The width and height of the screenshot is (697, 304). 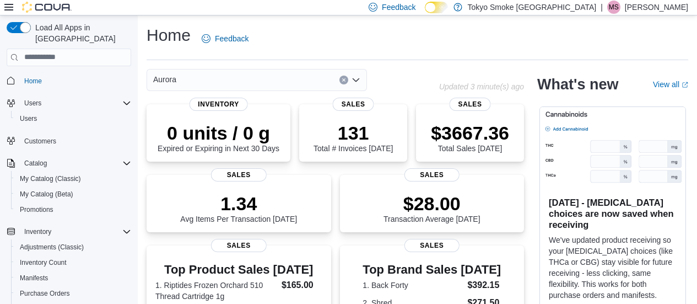 I want to click on img: Cova, so click(x=47, y=7).